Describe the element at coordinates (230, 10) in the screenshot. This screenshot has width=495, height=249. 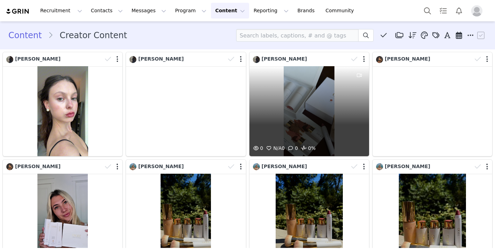
I see `button: Content` at that location.